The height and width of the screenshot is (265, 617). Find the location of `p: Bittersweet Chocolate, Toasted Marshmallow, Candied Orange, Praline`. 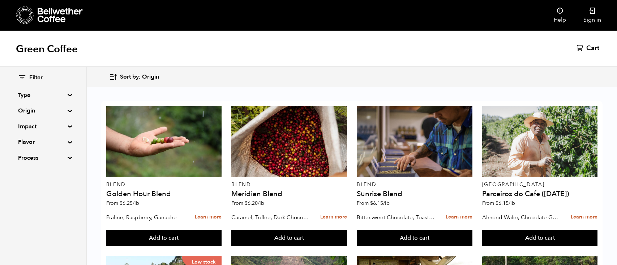

p: Bittersweet Chocolate, Toasted Marshmallow, Candied Orange, Praline is located at coordinates (395, 218).